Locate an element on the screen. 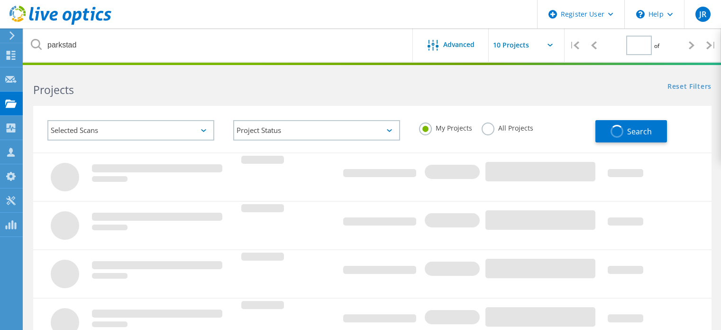 The image size is (721, 330). label: My Projects is located at coordinates (446, 127).